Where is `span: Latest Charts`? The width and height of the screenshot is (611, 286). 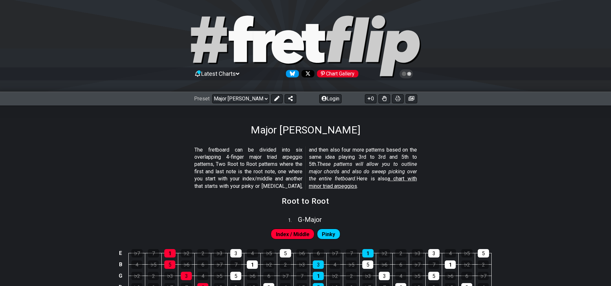
span: Latest Charts is located at coordinates (218, 73).